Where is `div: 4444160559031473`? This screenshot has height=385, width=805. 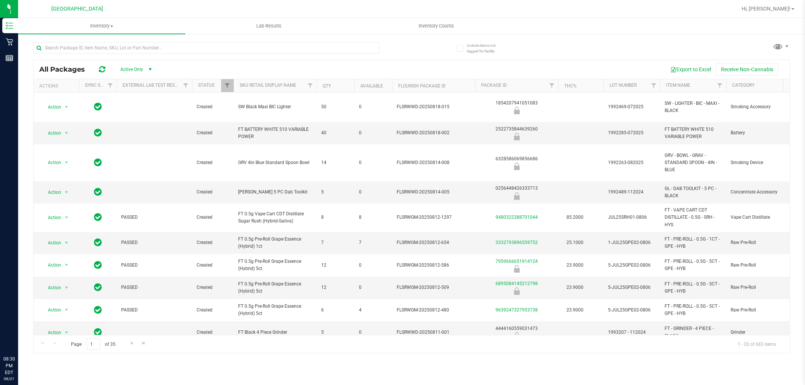
div: 4444160559031473 is located at coordinates (517, 332).